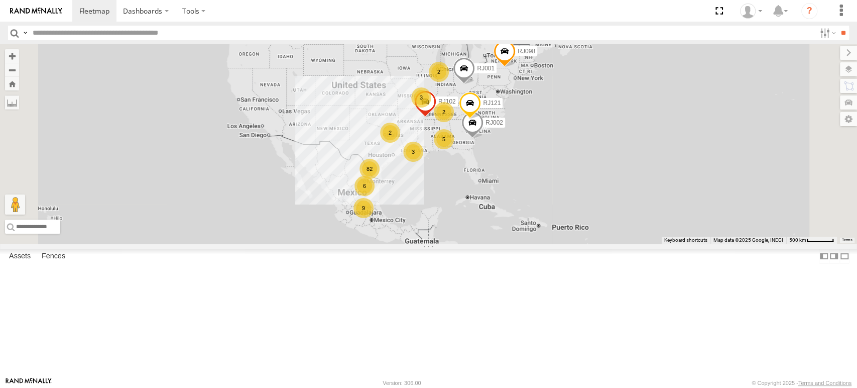  What do you see at coordinates (12, 83) in the screenshot?
I see `button: Zoom Home` at bounding box center [12, 83].